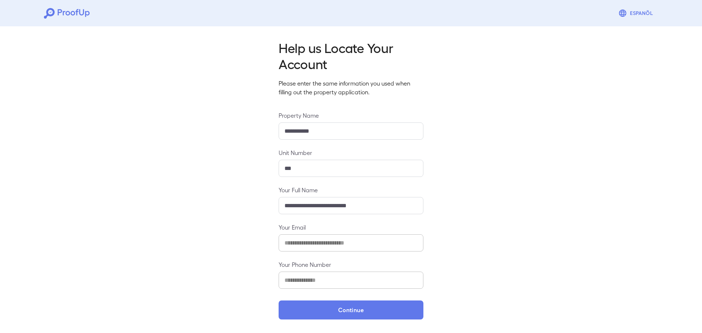 The height and width of the screenshot is (333, 702). I want to click on label: Your Full Name, so click(351, 190).